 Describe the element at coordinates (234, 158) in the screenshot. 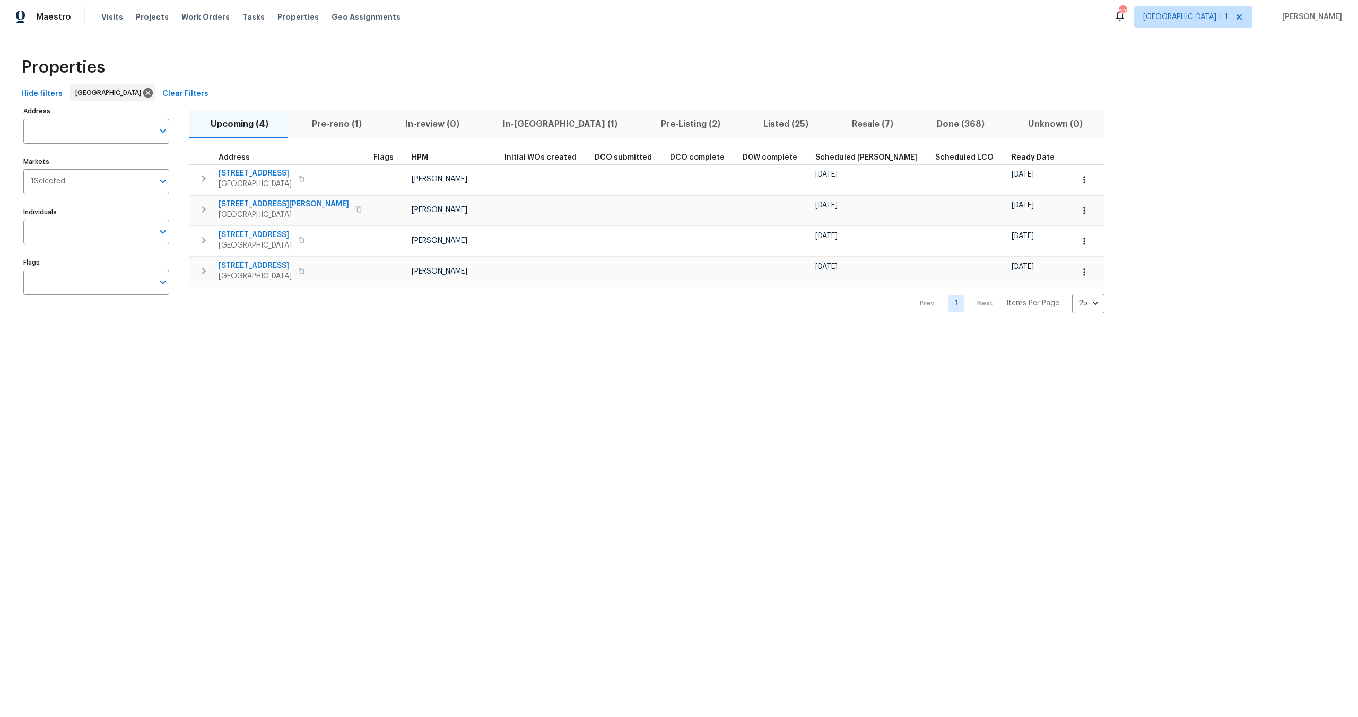

I see `span: Address` at that location.